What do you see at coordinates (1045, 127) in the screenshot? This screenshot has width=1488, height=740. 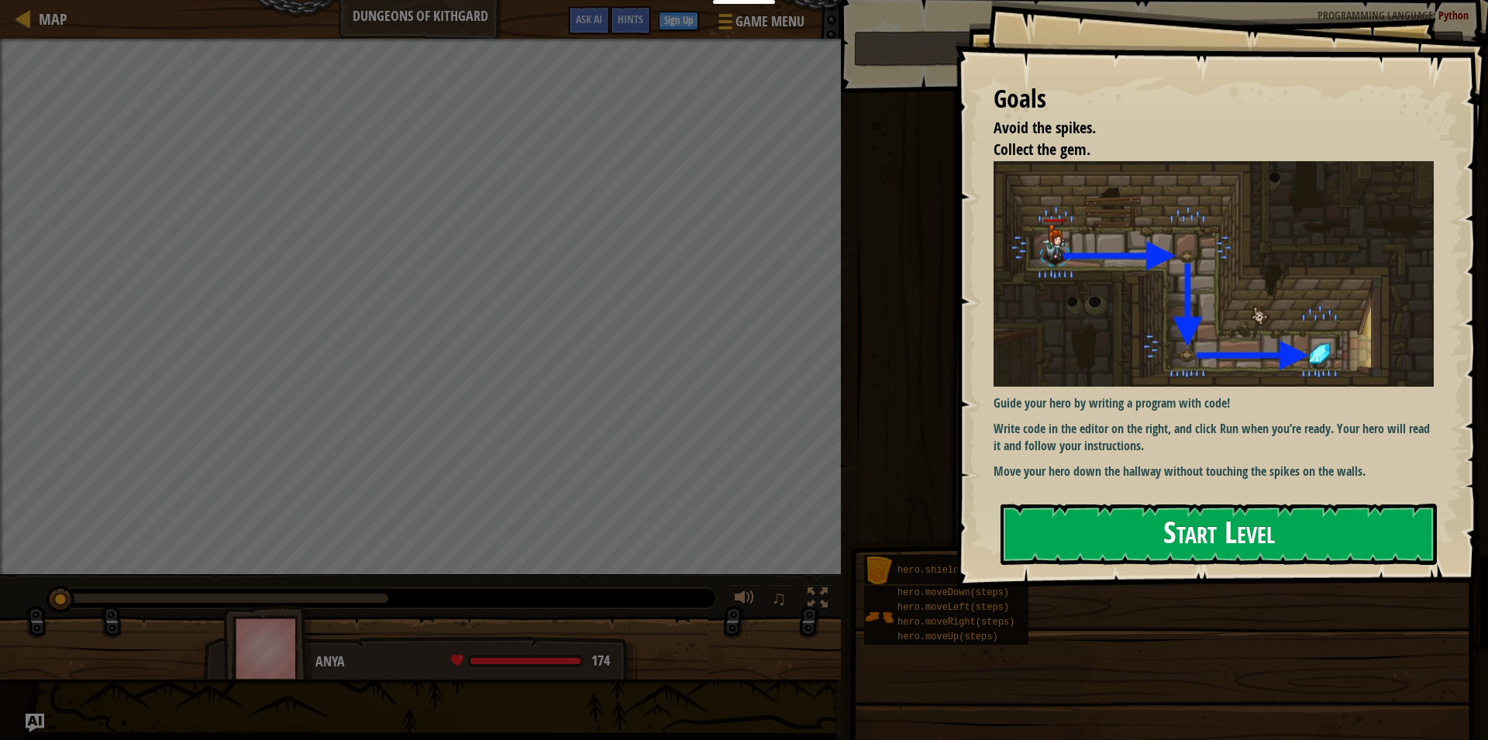 I see `span: Avoid the spikes.` at bounding box center [1045, 127].